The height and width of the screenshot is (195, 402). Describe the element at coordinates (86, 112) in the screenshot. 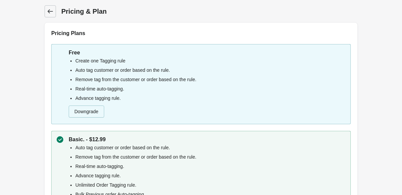

I see `button: Downgrade` at that location.